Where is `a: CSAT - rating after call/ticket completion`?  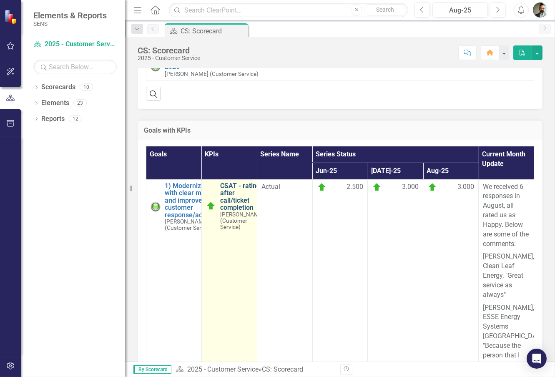 a: CSAT - rating after call/ticket completion is located at coordinates (242, 197).